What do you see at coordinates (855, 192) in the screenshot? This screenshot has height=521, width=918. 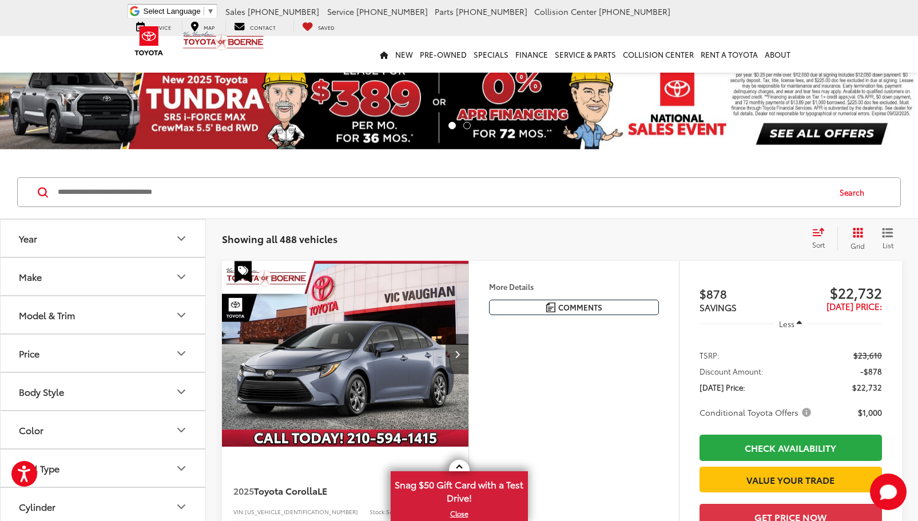 I see `button: Search` at bounding box center [855, 192].